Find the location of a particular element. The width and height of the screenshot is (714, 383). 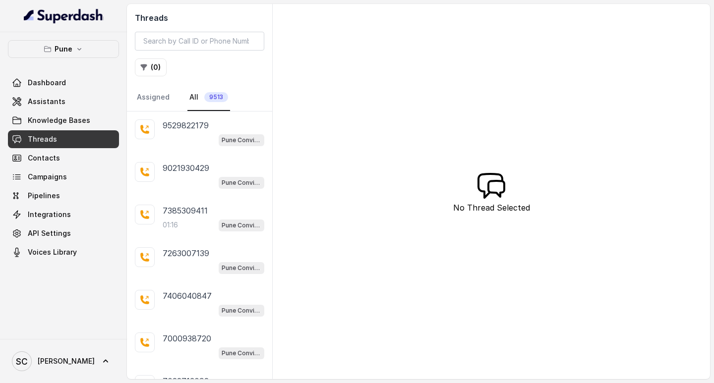

span: 9513 is located at coordinates (216, 97).